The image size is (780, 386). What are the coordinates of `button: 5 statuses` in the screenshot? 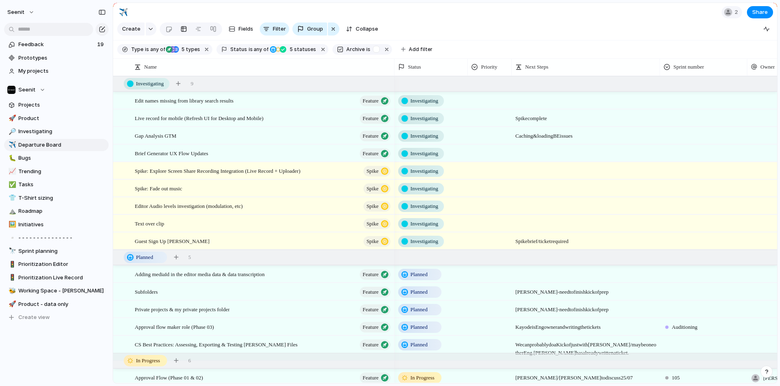 It's located at (293, 49).